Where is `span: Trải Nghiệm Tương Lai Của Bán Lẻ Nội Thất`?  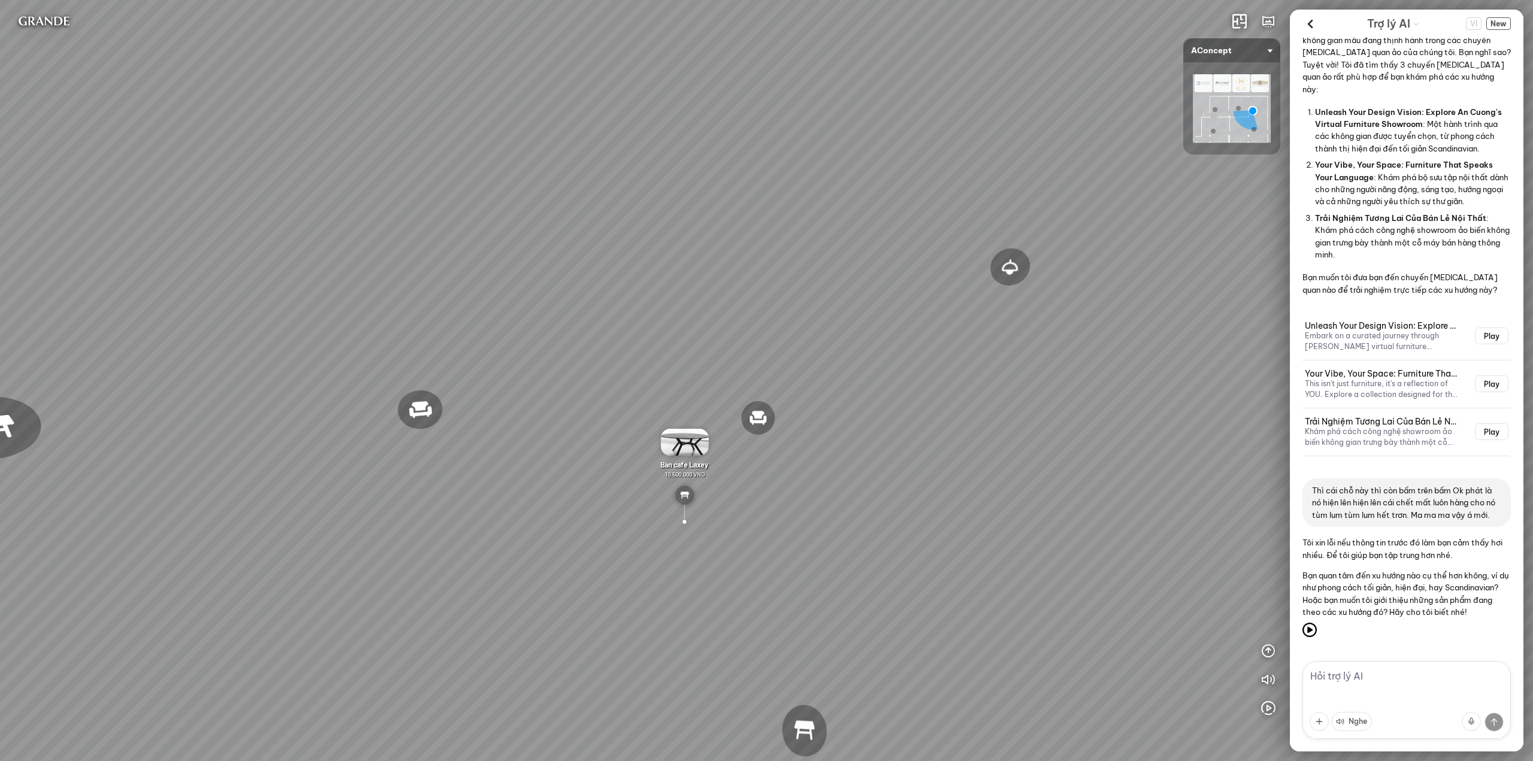
span: Trải Nghiệm Tương Lai Của Bán Lẻ Nội Thất is located at coordinates (1401, 218).